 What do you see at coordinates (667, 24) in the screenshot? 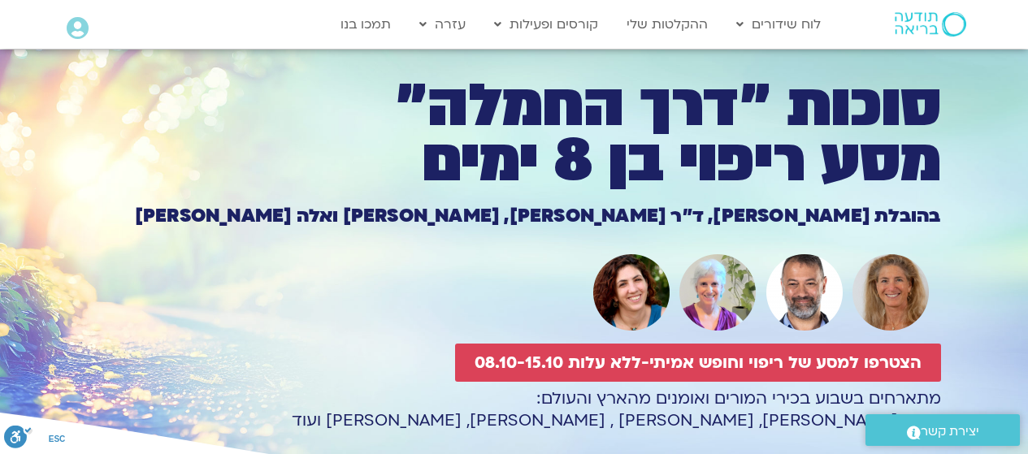
I see `a: ההקלטות שלי` at bounding box center [667, 24].